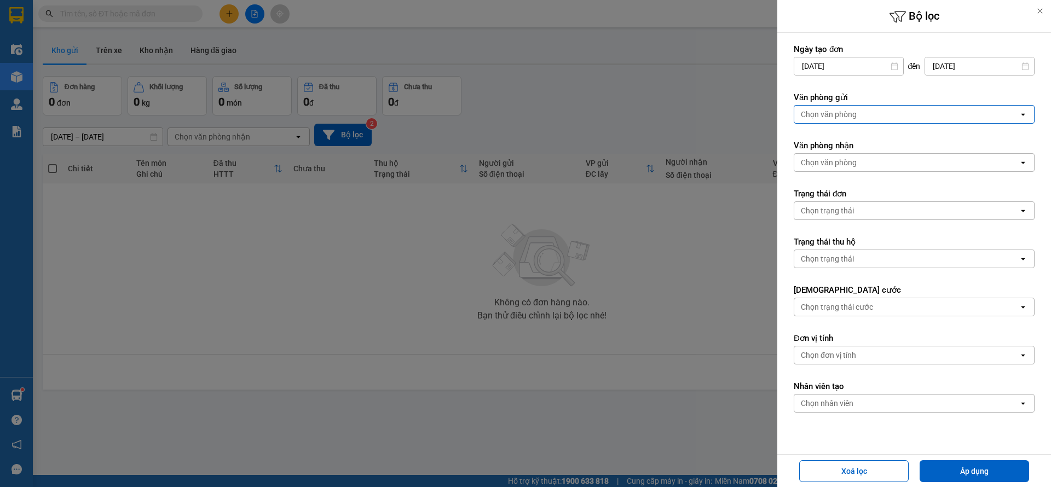  I want to click on div: Chọn trạng thái cước, so click(837, 307).